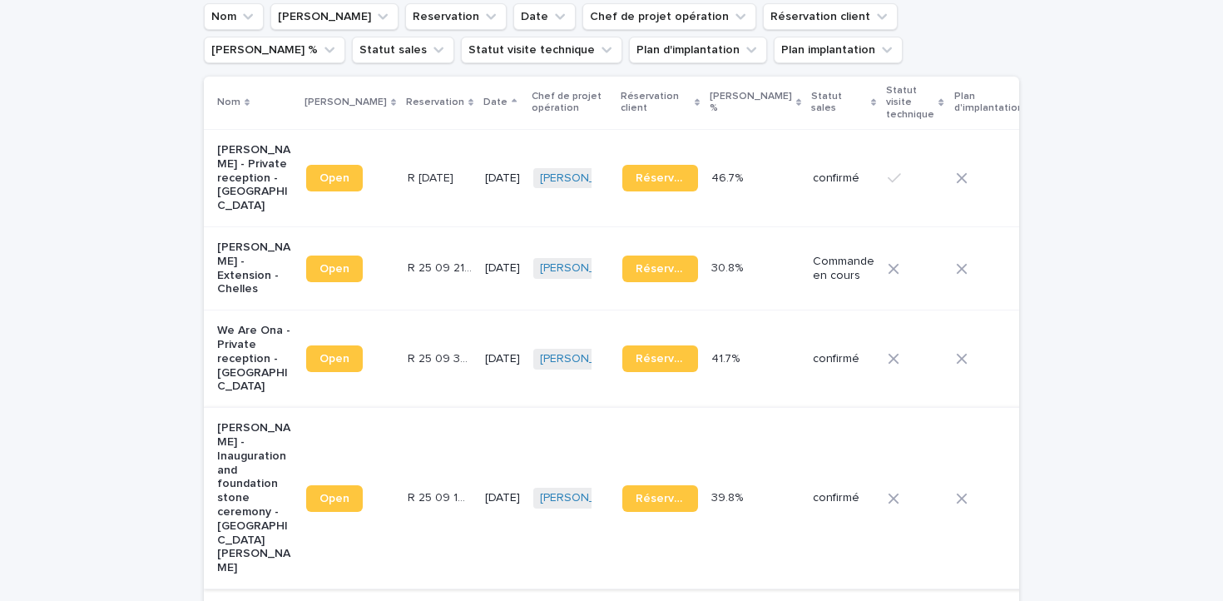 This screenshot has width=1223, height=601. I want to click on button: Nom, so click(234, 17).